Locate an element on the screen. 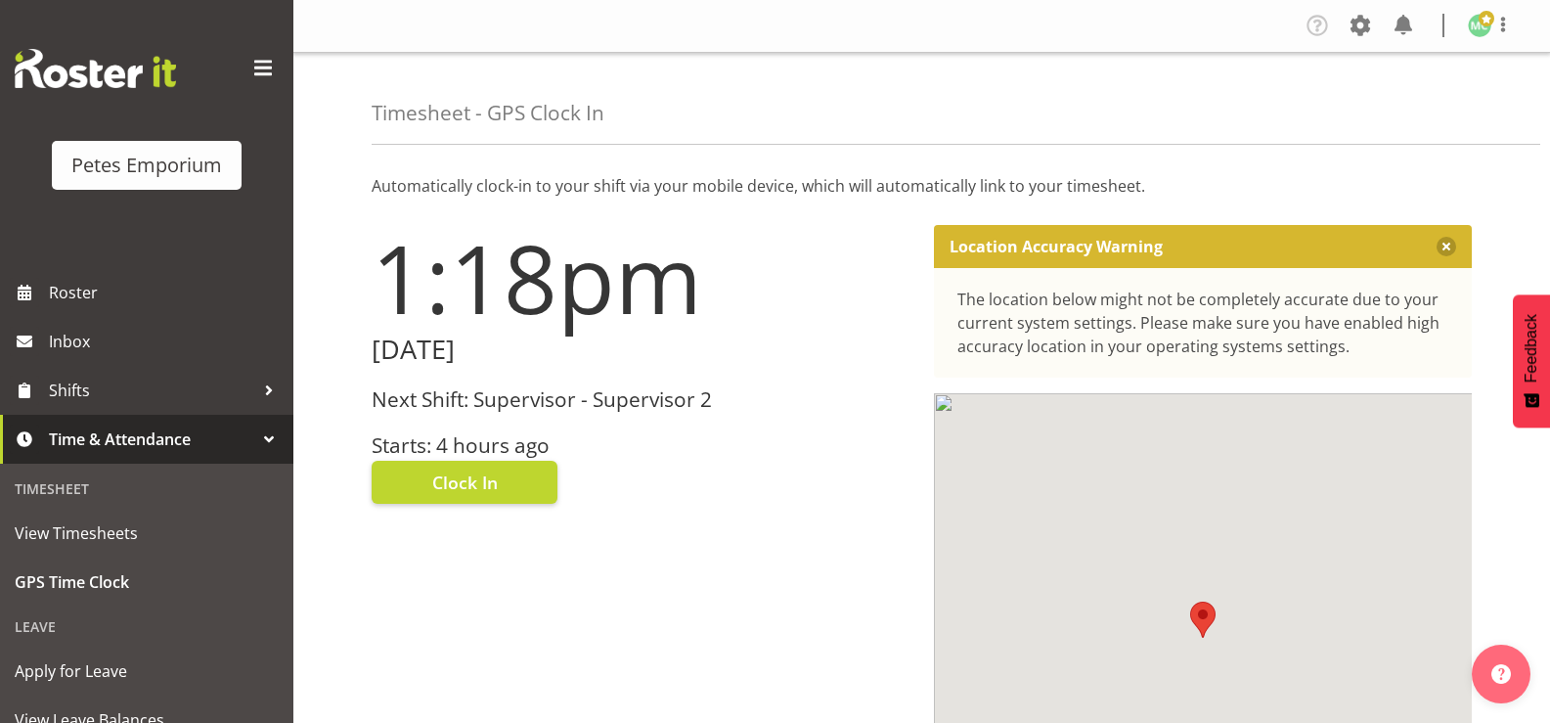 The height and width of the screenshot is (723, 1550). a: View Timesheets is located at coordinates (147, 533).